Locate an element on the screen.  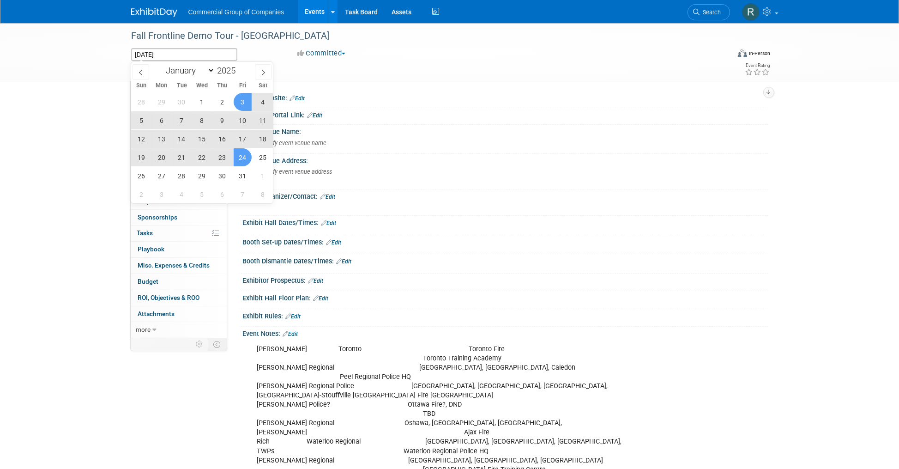
span: October 9, 2025 is located at coordinates (222, 120).